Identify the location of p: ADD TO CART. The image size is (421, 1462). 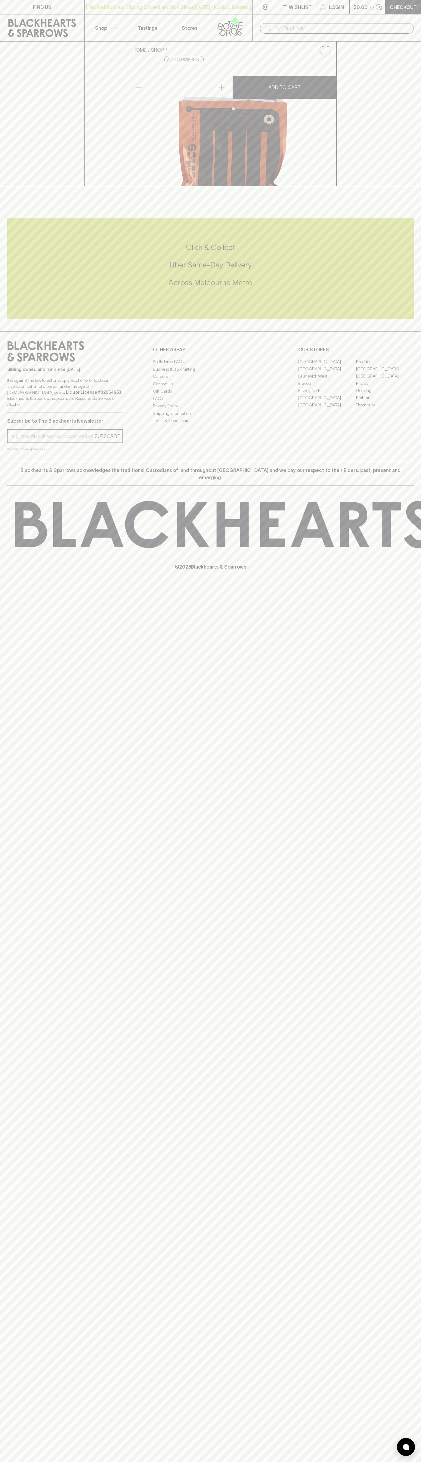
(284, 87).